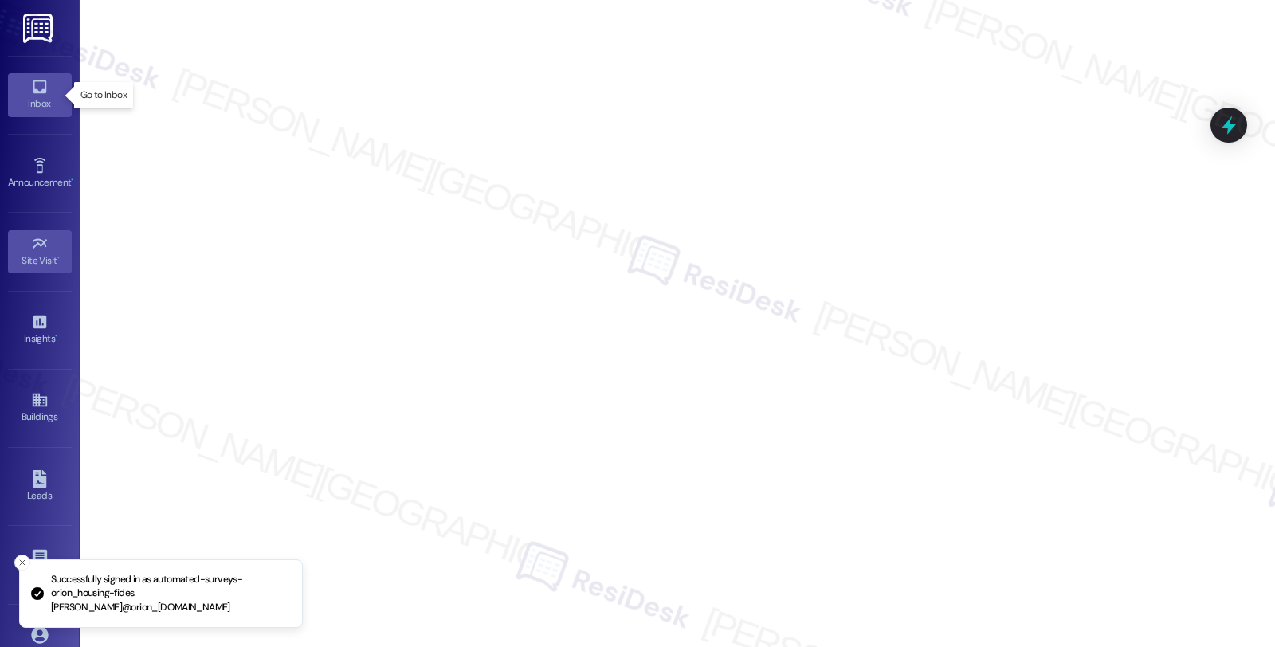 The width and height of the screenshot is (1275, 647). What do you see at coordinates (22, 563) in the screenshot?
I see `button: Close toast` at bounding box center [22, 563].